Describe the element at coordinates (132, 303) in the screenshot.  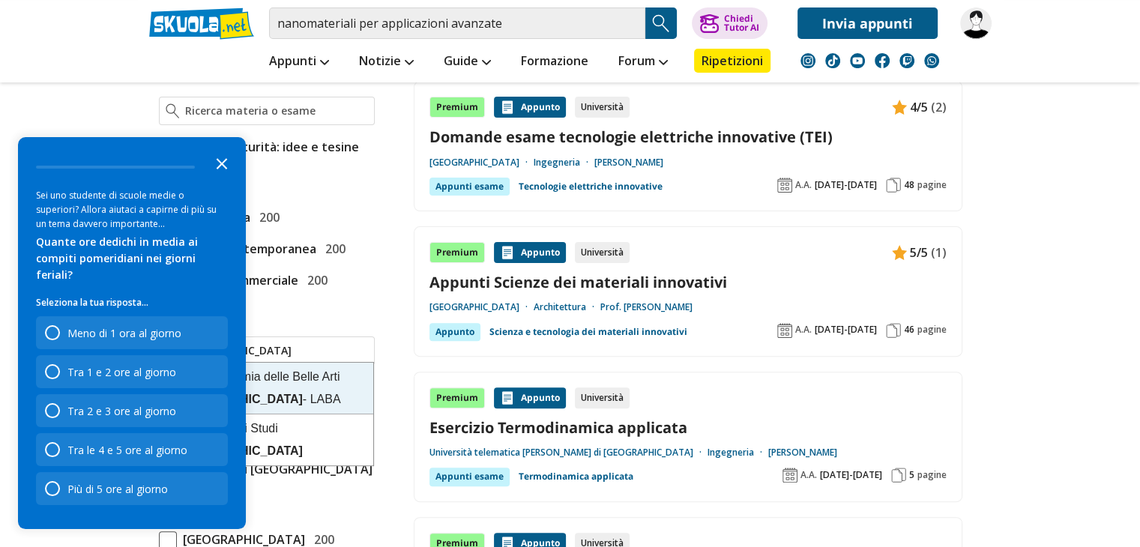
I see `p: Seleziona la tua risposta...` at that location.